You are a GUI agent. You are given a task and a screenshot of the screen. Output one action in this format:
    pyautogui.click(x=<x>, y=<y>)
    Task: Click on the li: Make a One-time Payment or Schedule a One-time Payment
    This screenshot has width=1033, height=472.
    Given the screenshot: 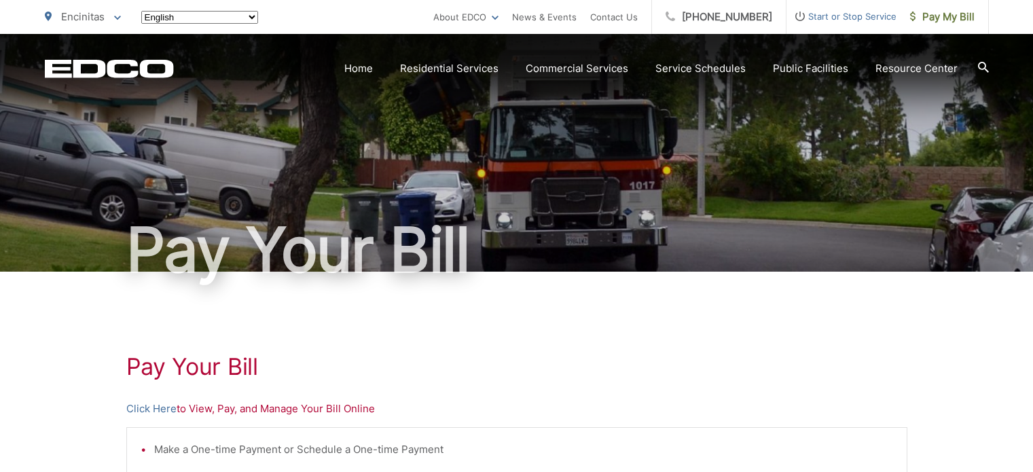 What is the action you would take?
    pyautogui.click(x=523, y=449)
    